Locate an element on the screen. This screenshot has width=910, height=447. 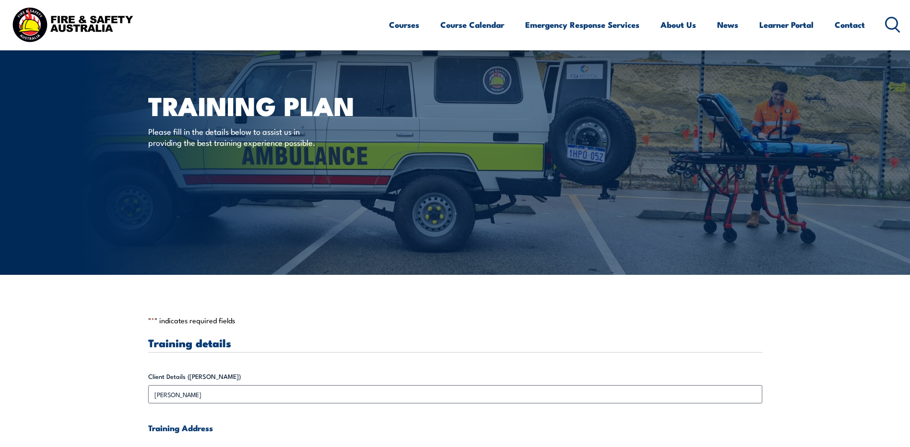
a: Contact is located at coordinates (850, 24).